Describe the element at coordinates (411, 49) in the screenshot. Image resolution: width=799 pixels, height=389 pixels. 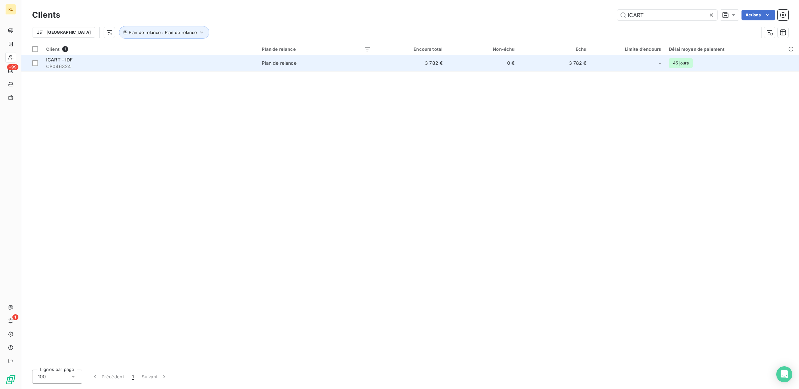
I see `div: Encours total` at that location.